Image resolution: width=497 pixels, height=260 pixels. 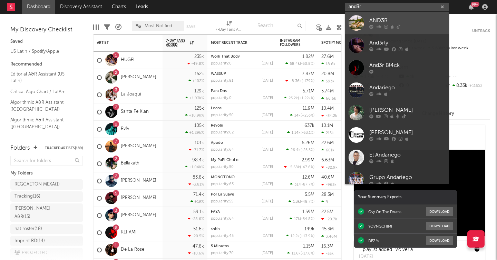 I want to click on div: 3.46M, so click(x=329, y=237).